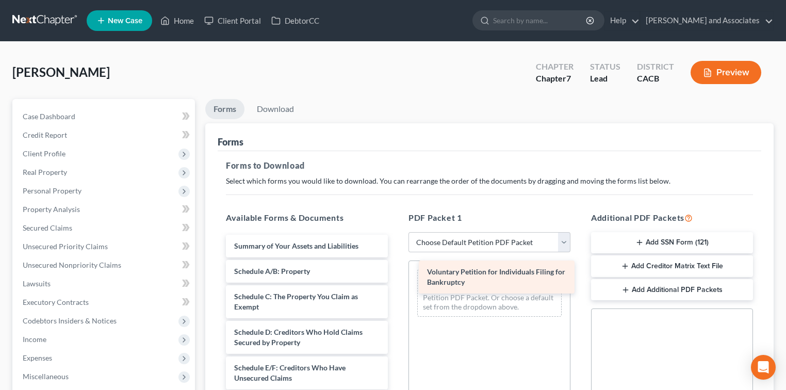 This screenshot has width=786, height=390. Describe the element at coordinates (490, 218) in the screenshot. I see `h5: PDF Packet 1` at that location.